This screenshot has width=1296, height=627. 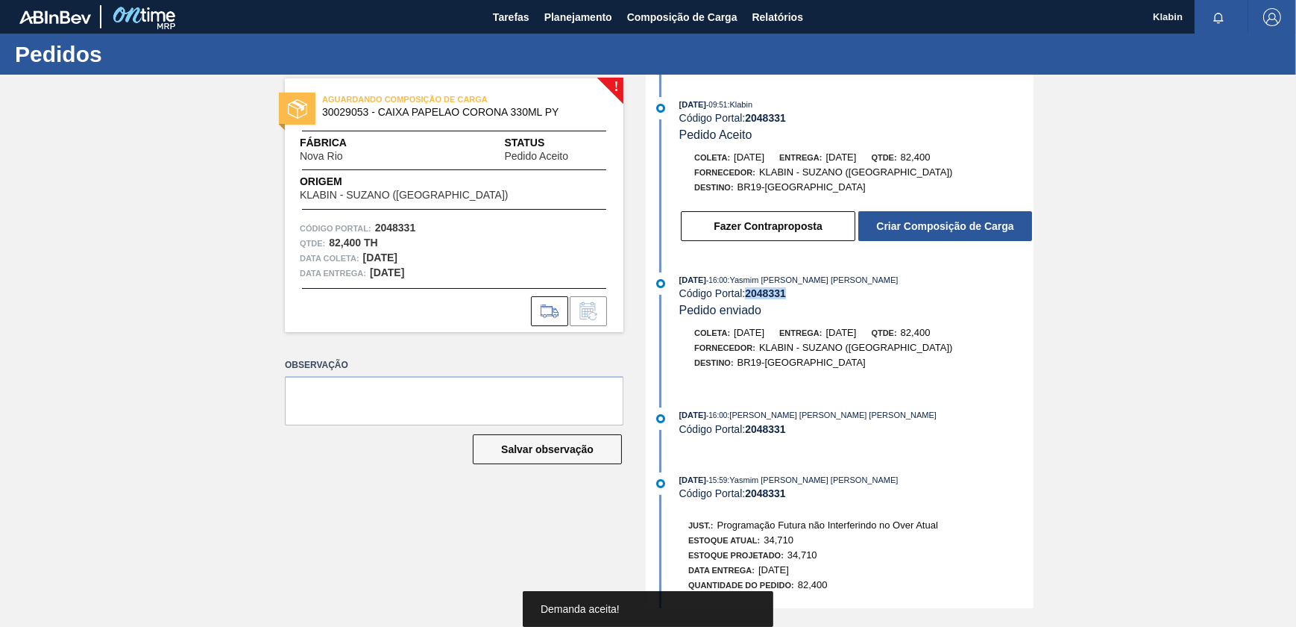 I want to click on span: Demanda aceita!, so click(x=580, y=609).